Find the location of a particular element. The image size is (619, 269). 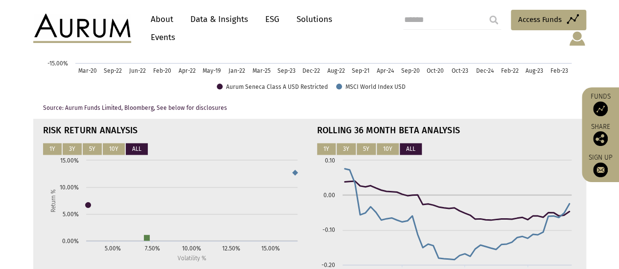

text: Sep-22 is located at coordinates (112, 71).